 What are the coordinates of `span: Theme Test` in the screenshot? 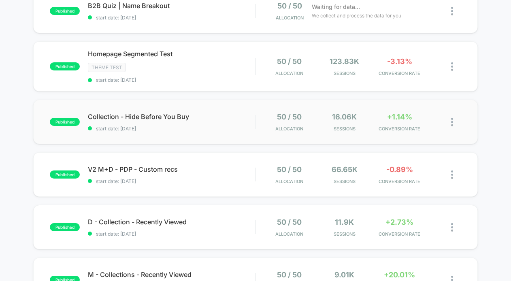 It's located at (107, 67).